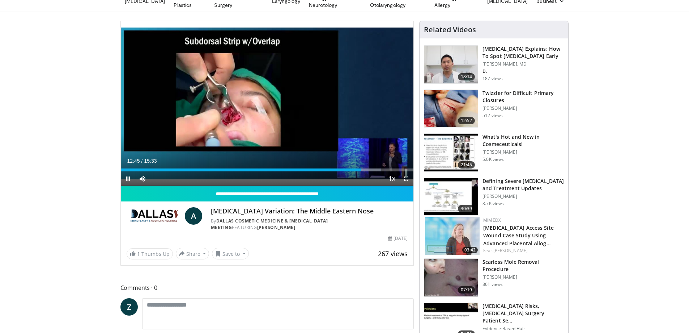 The width and height of the screenshot is (689, 333). What do you see at coordinates (128, 178) in the screenshot?
I see `button: Pause` at bounding box center [128, 178].